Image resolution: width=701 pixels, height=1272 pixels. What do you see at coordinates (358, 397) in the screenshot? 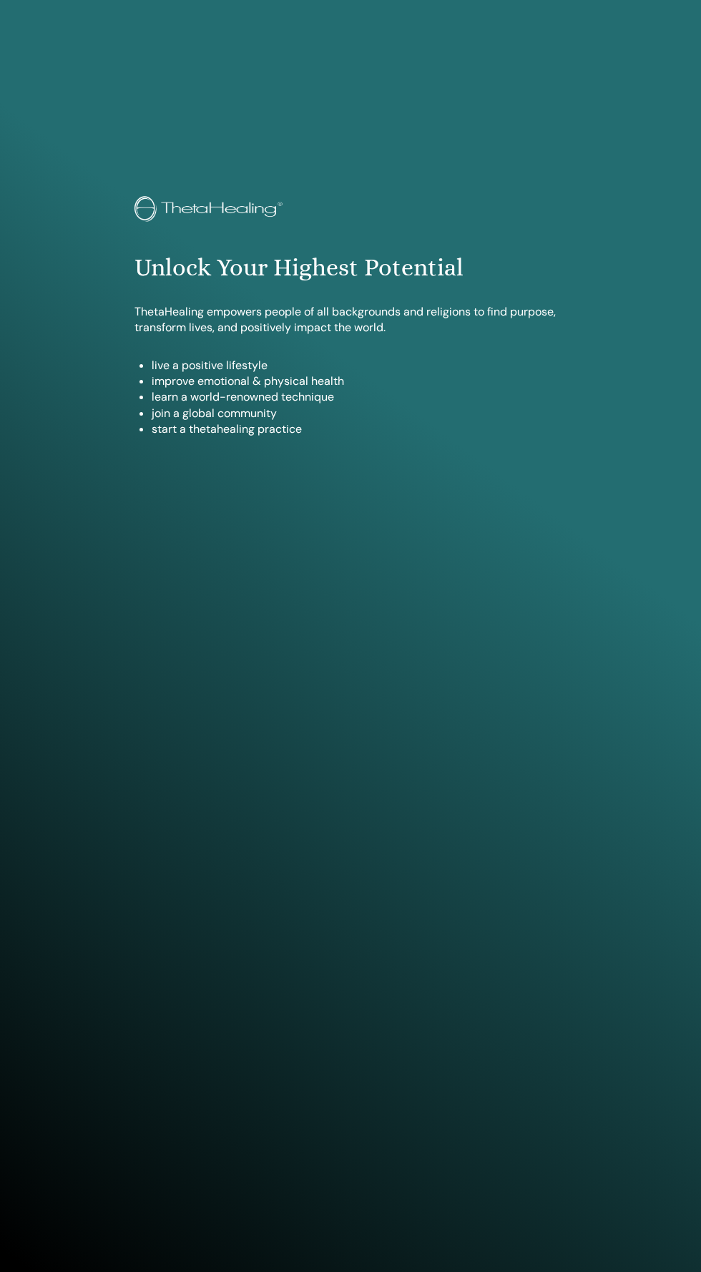
I see `li: learn a world-renowned technique` at bounding box center [358, 397].